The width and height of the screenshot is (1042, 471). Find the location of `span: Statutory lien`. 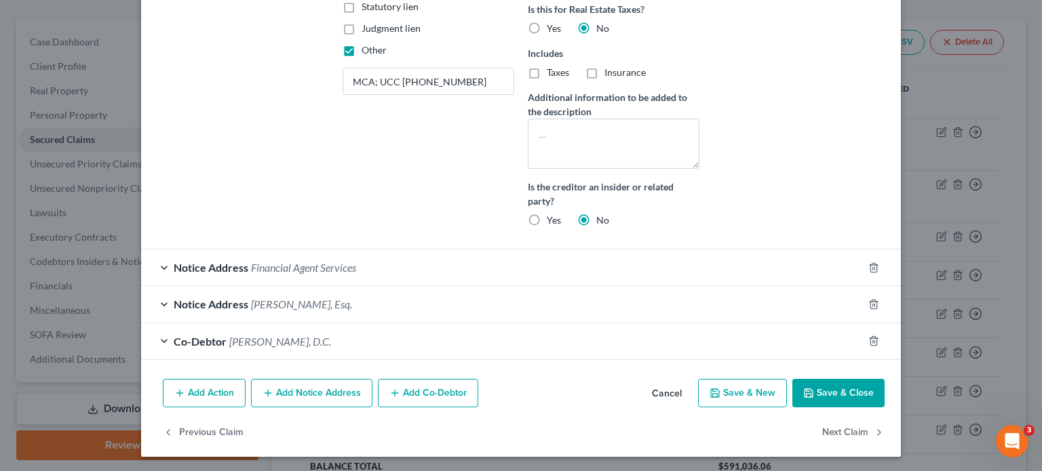

span: Statutory lien is located at coordinates (390, 6).